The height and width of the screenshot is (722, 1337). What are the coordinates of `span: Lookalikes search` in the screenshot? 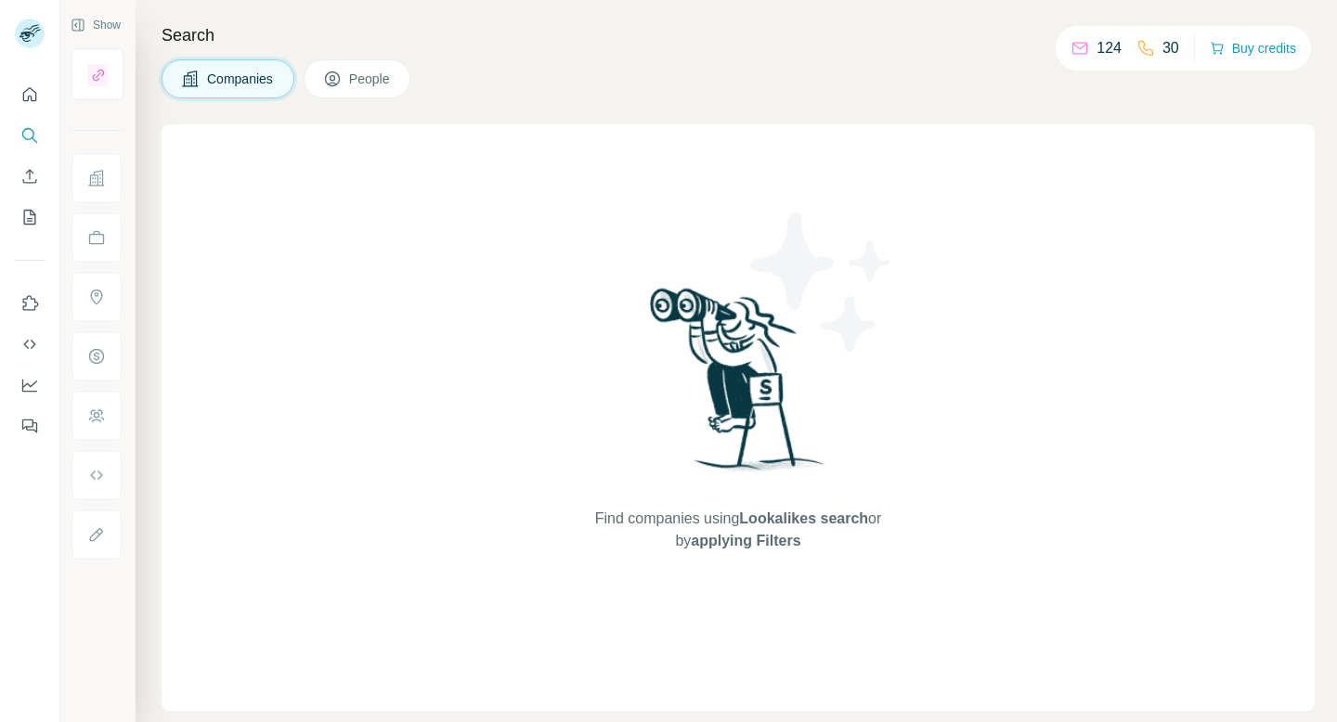 It's located at (803, 518).